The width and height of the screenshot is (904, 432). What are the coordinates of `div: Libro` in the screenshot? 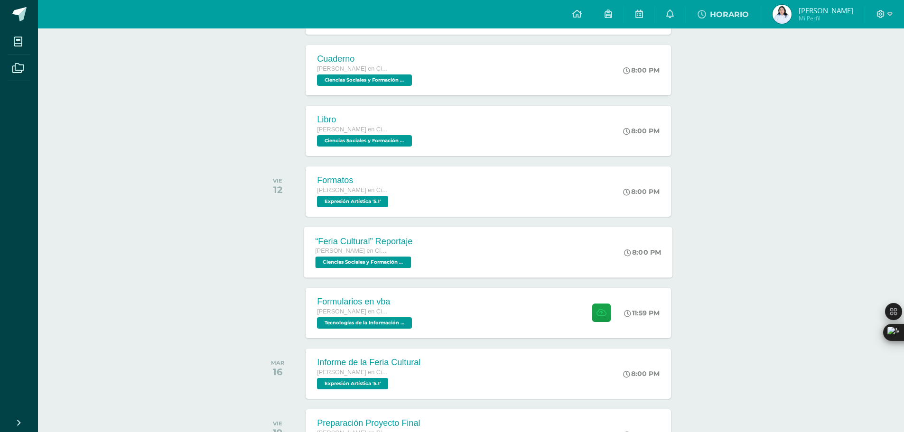 It's located at (365, 120).